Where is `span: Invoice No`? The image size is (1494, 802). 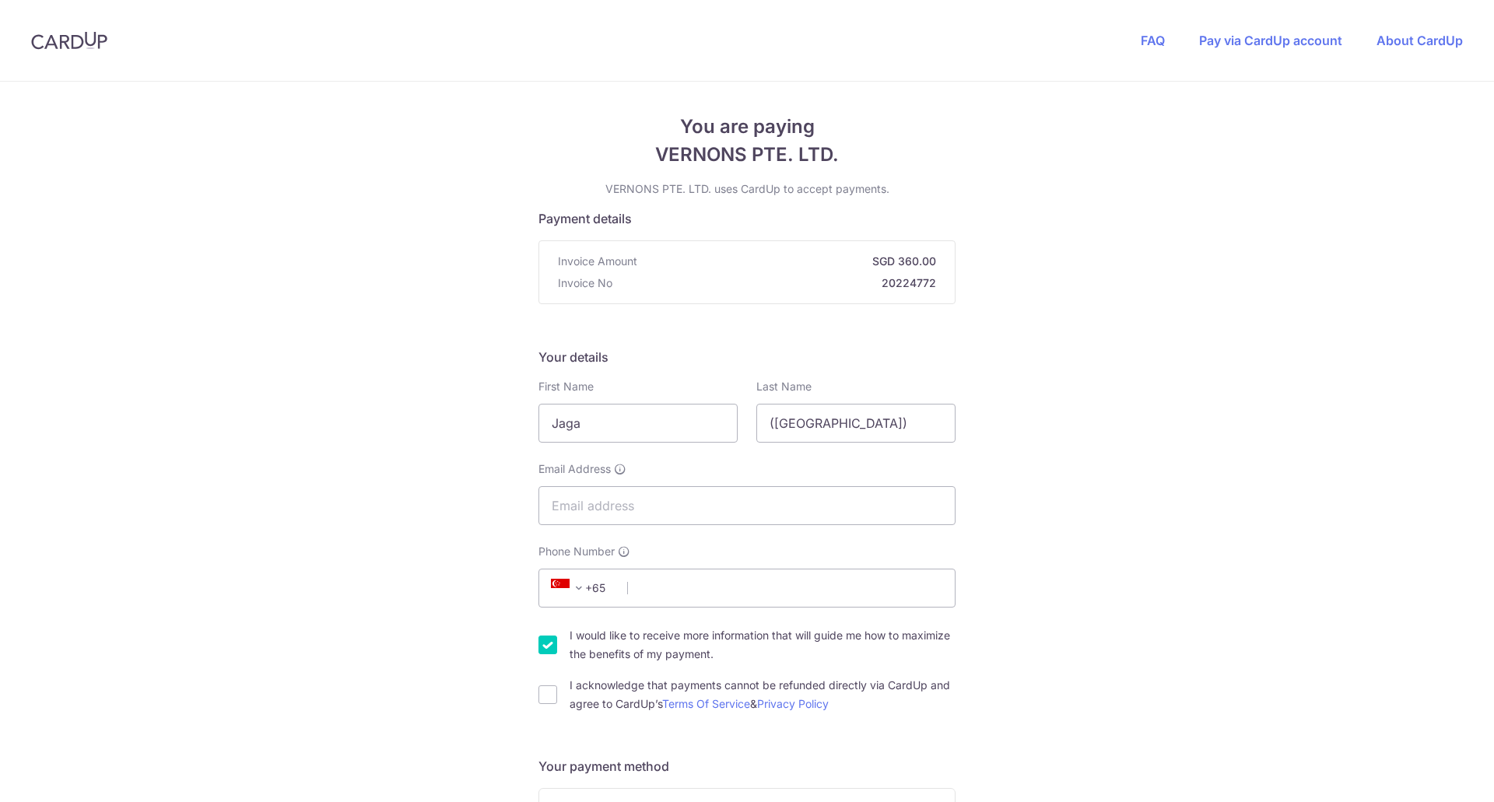
span: Invoice No is located at coordinates (585, 283).